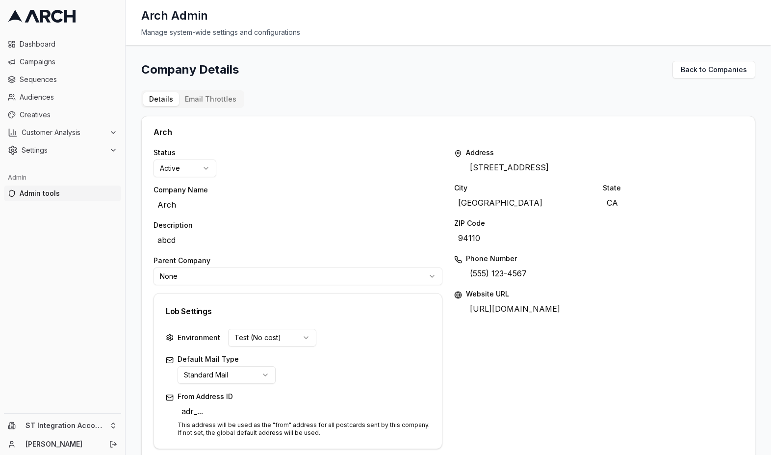 The height and width of the screenshot is (455, 771). Describe the element at coordinates (298, 153) in the screenshot. I see `label: Status` at that location.